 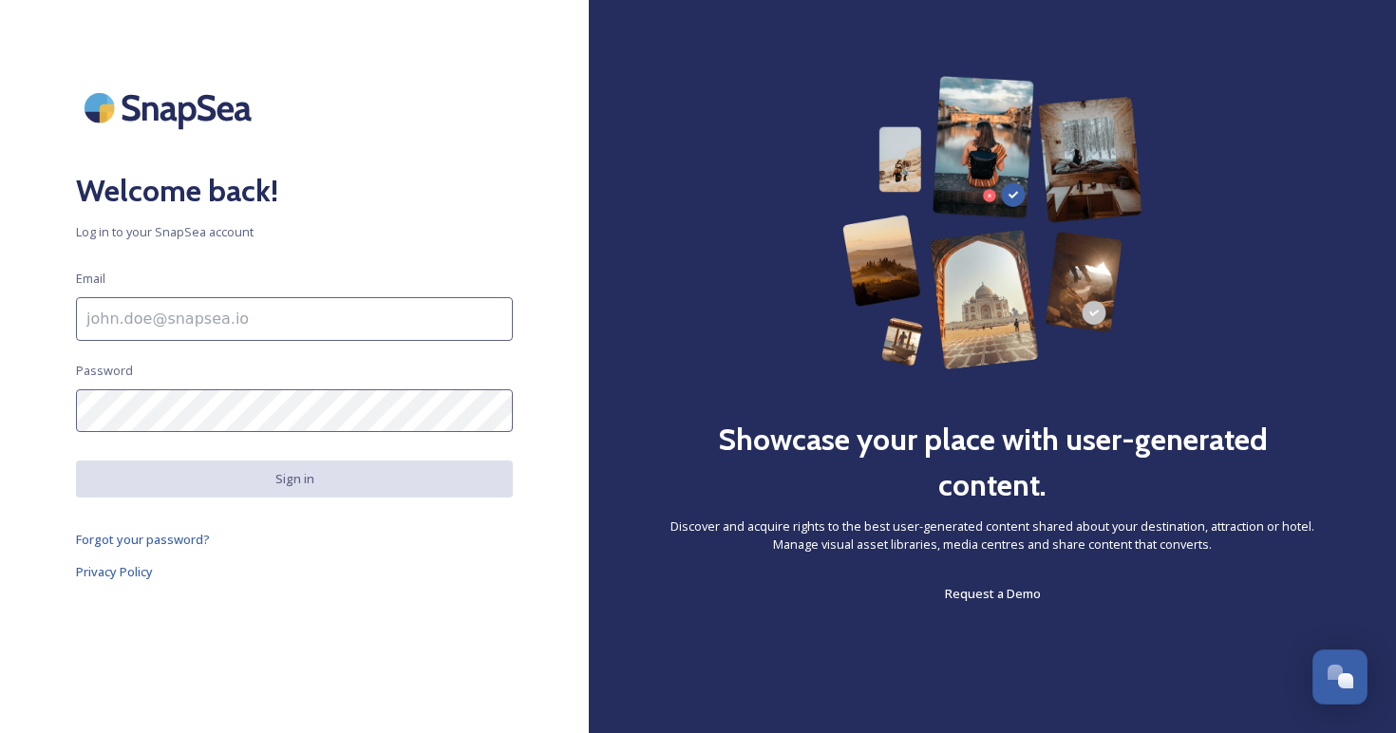 I want to click on span: Discover and acquire rights to the best user-generated content shared about your destination, att..., so click(x=993, y=536).